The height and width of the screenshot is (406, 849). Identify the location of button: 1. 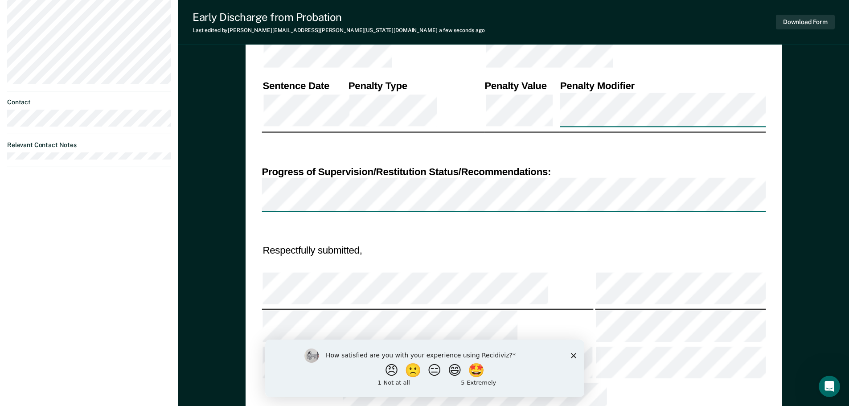
(127, 31).